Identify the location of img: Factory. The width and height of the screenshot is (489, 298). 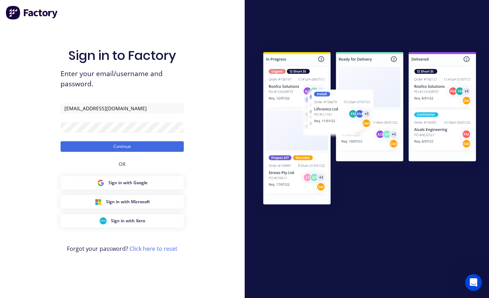
(32, 13).